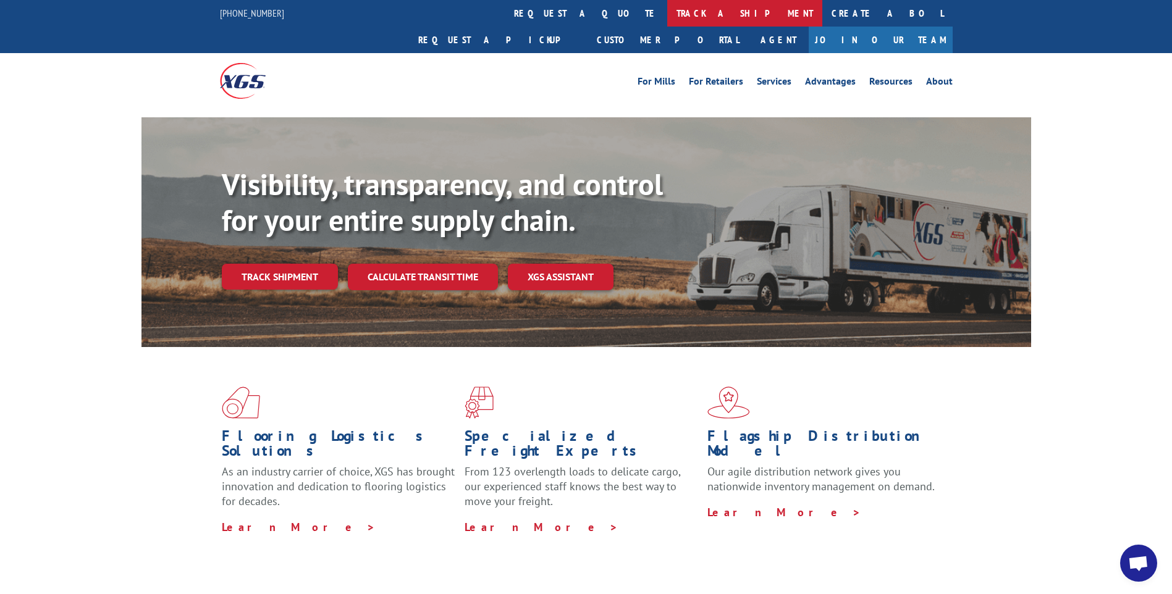 This screenshot has height=594, width=1172. Describe the element at coordinates (581, 447) in the screenshot. I see `h1: Specialized Freight Experts` at that location.